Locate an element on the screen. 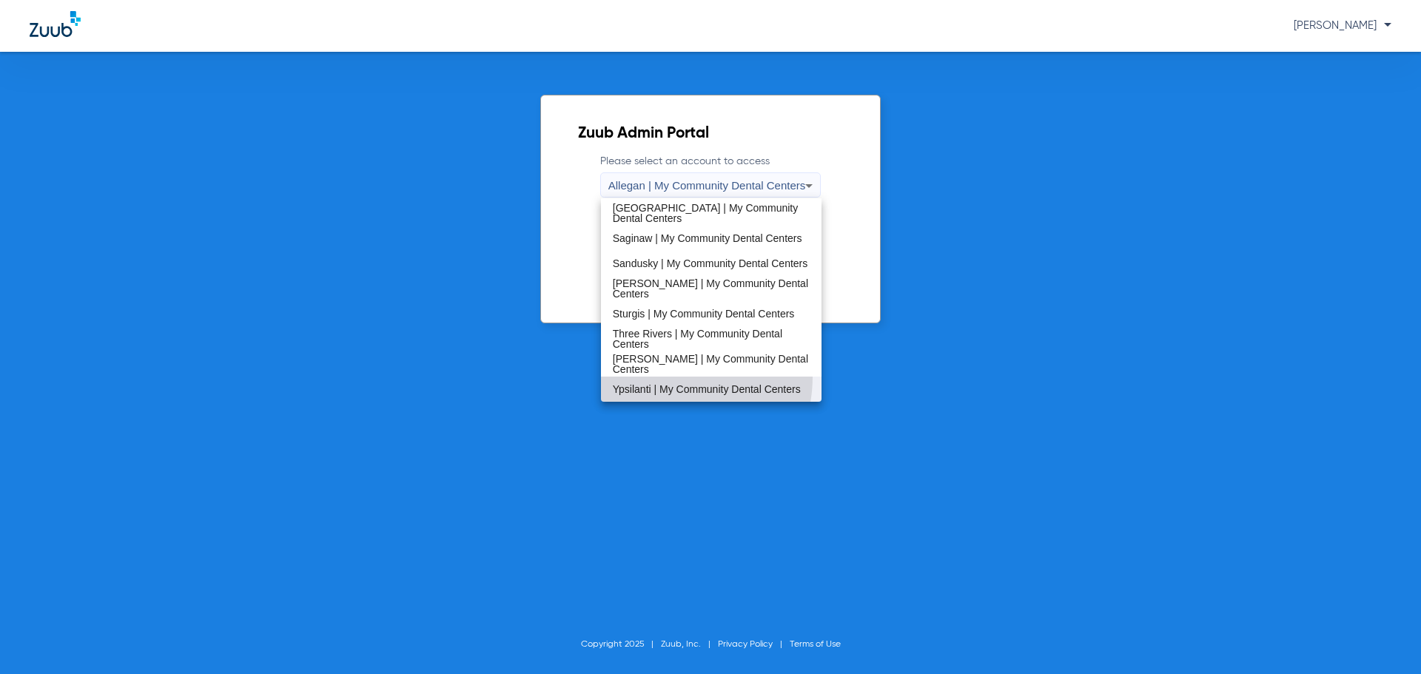 This screenshot has width=1421, height=674. span: Sturgis | My Community Dental Centers is located at coordinates (704, 314).